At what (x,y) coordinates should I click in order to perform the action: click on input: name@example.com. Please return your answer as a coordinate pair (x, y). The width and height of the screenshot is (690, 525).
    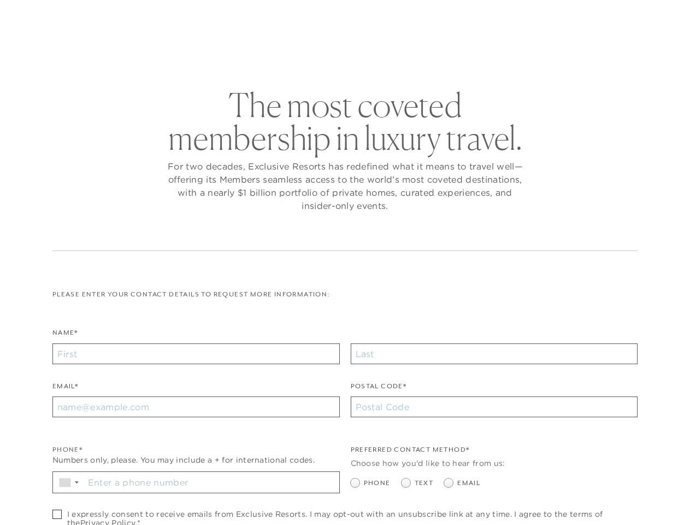
    Looking at the image, I should click on (196, 407).